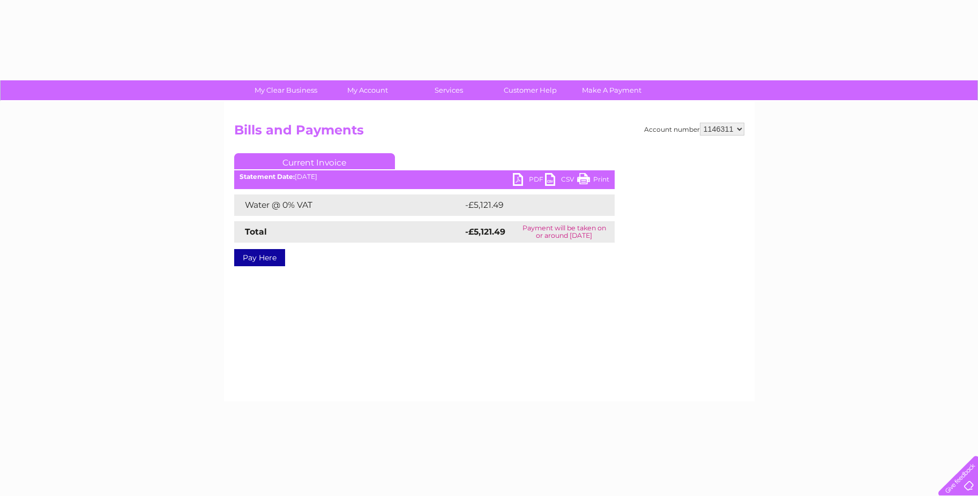 The image size is (978, 496). Describe the element at coordinates (259, 258) in the screenshot. I see `a: Pay Here` at that location.